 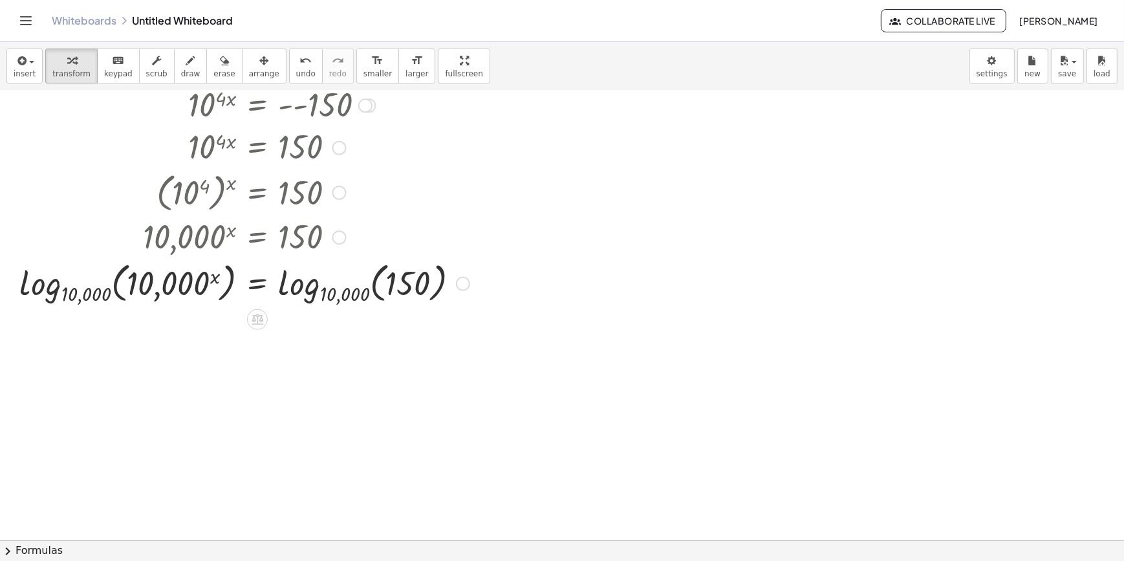 I want to click on button: insert, so click(x=25, y=66).